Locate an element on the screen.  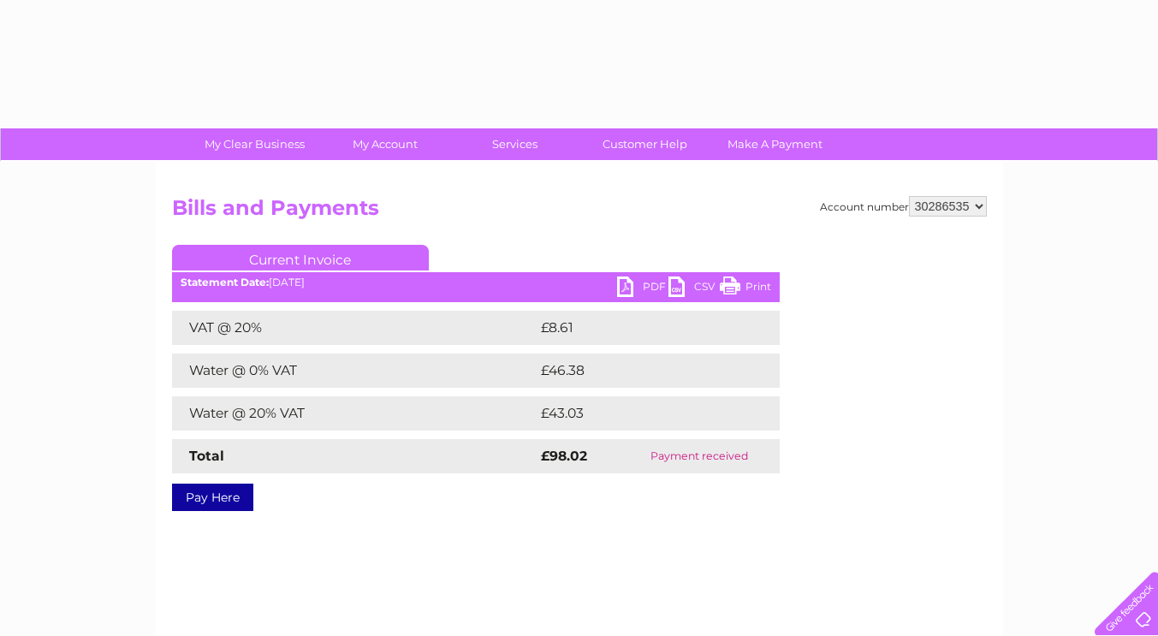
a: Customer Help is located at coordinates (645, 144).